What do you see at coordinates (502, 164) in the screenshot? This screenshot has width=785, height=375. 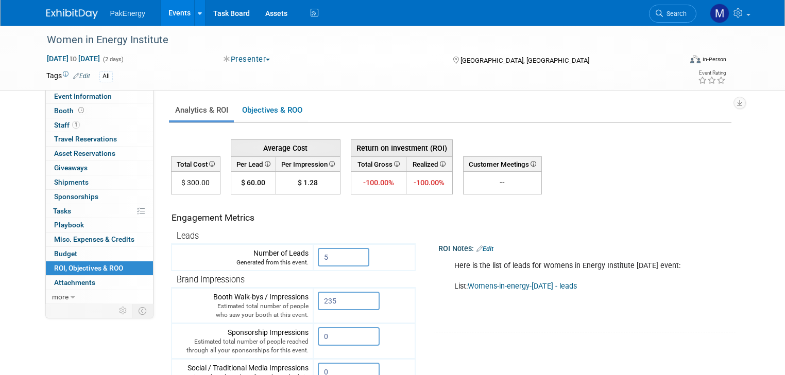 I see `th: Customer Meetings` at bounding box center [502, 164].